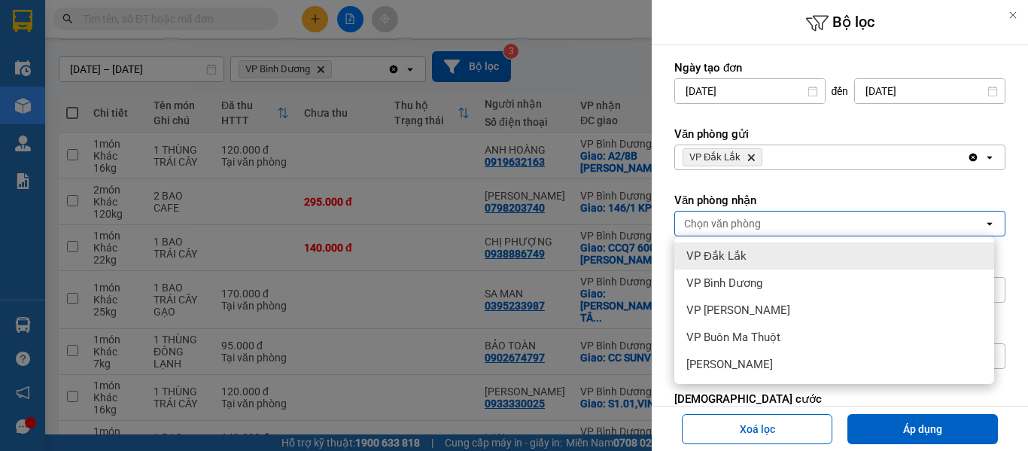 The height and width of the screenshot is (451, 1028). Describe the element at coordinates (757, 429) in the screenshot. I see `button: Xoá lọc` at that location.